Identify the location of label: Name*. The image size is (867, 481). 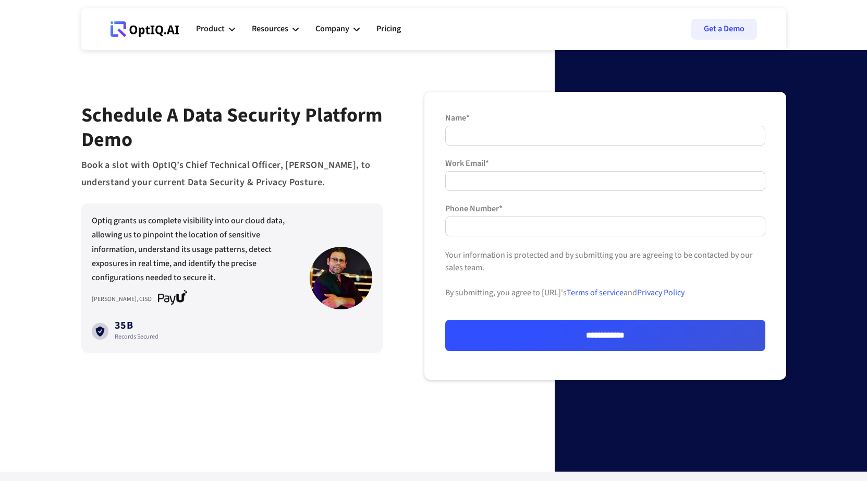
(605, 118).